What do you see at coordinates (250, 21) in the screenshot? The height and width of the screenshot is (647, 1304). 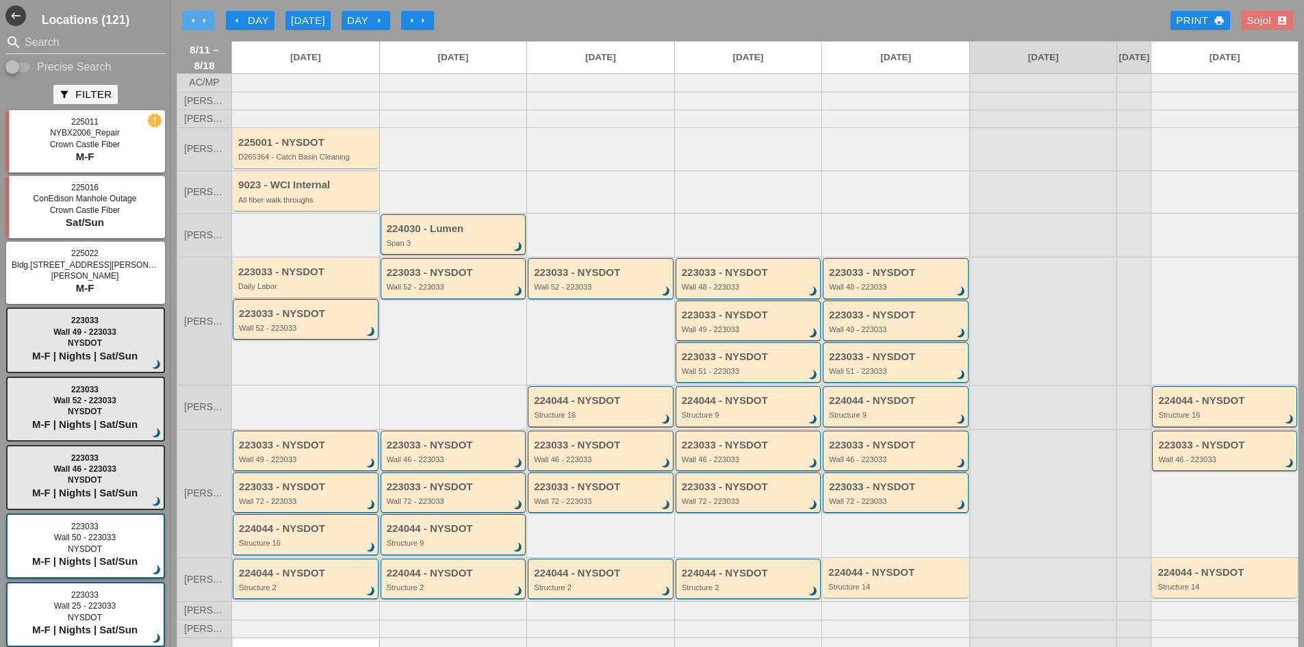 I see `button: Day` at bounding box center [250, 21].